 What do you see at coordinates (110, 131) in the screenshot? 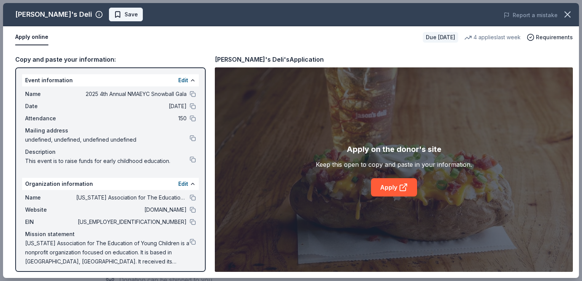
I see `div: Mailing address` at bounding box center [110, 131].